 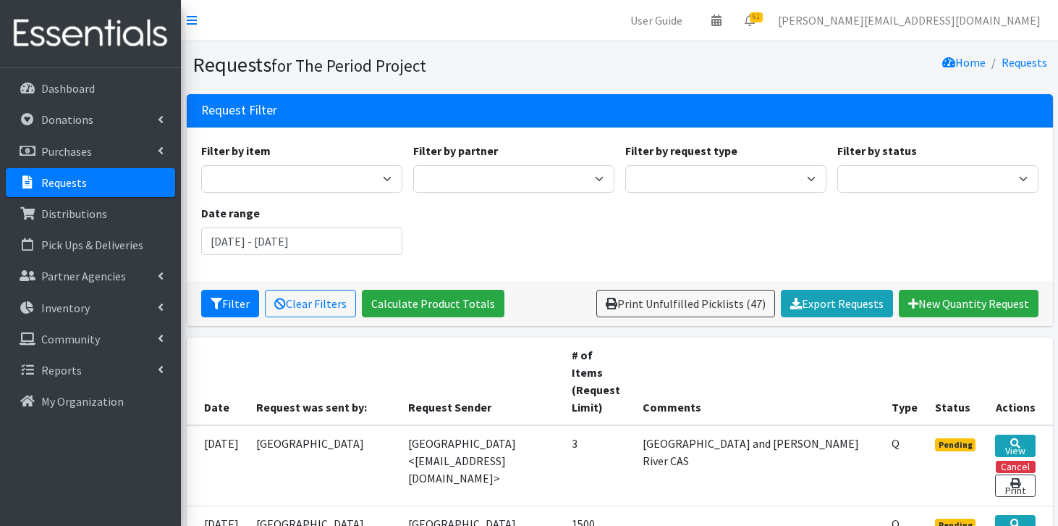 What do you see at coordinates (403, 64) in the screenshot?
I see `h1: Requests` at bounding box center [403, 64].